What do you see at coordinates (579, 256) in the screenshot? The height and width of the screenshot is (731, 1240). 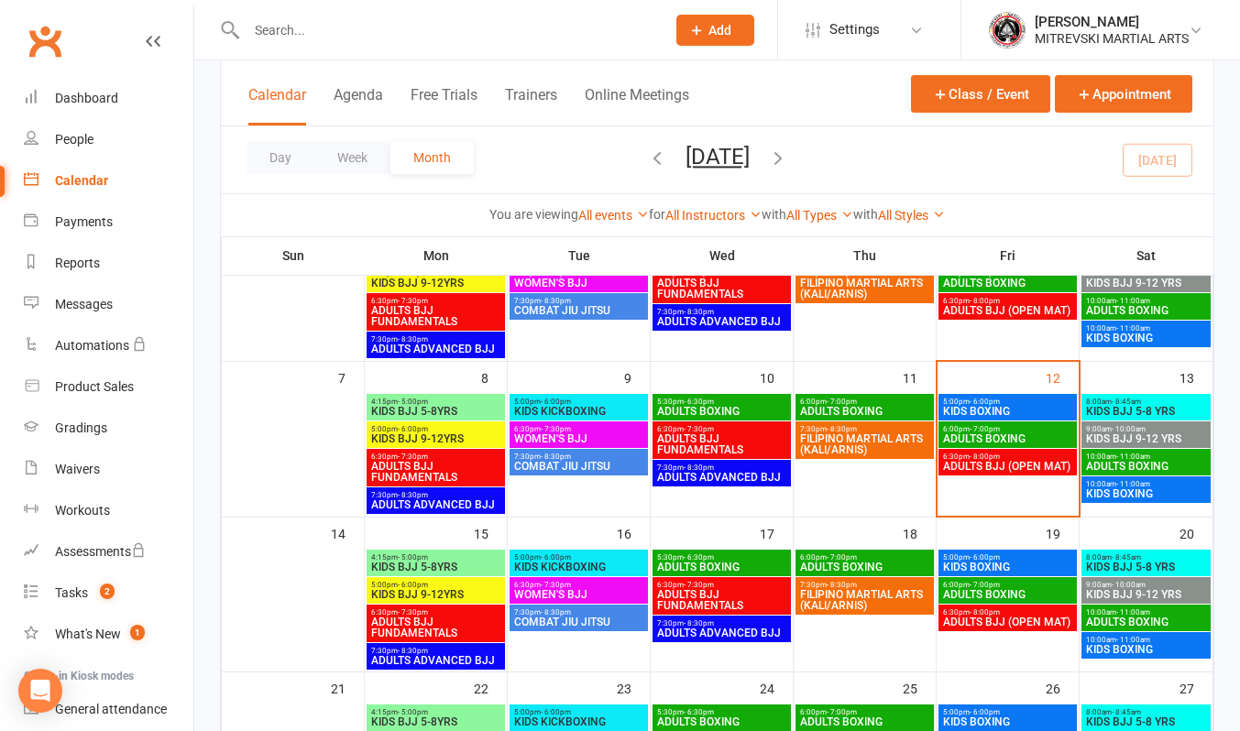 I see `th: Tue` at bounding box center [579, 256].